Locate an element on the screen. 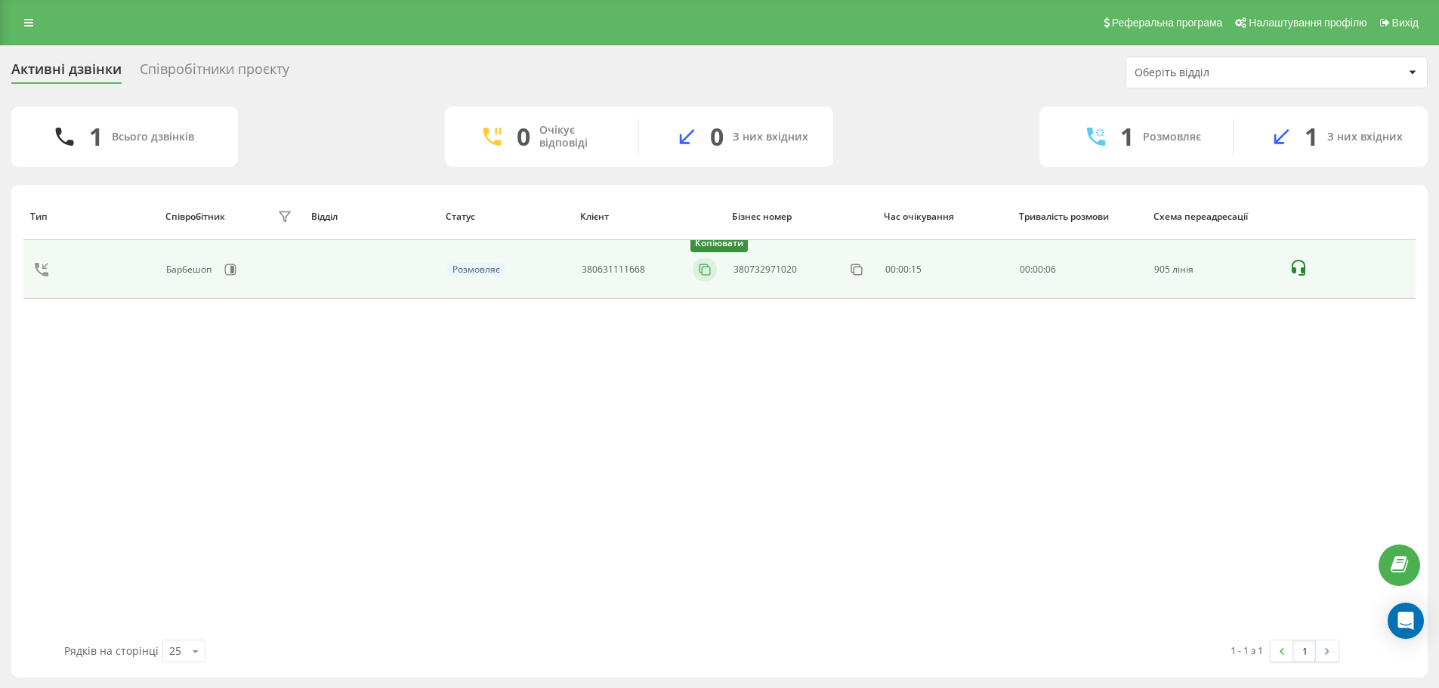 Image resolution: width=1439 pixels, height=688 pixels. div: Співробітник is located at coordinates (195, 217).